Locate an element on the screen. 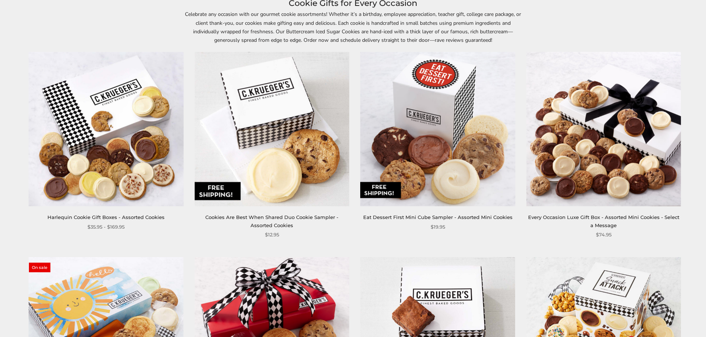 The image size is (706, 337). span: $74.95 is located at coordinates (603, 235).